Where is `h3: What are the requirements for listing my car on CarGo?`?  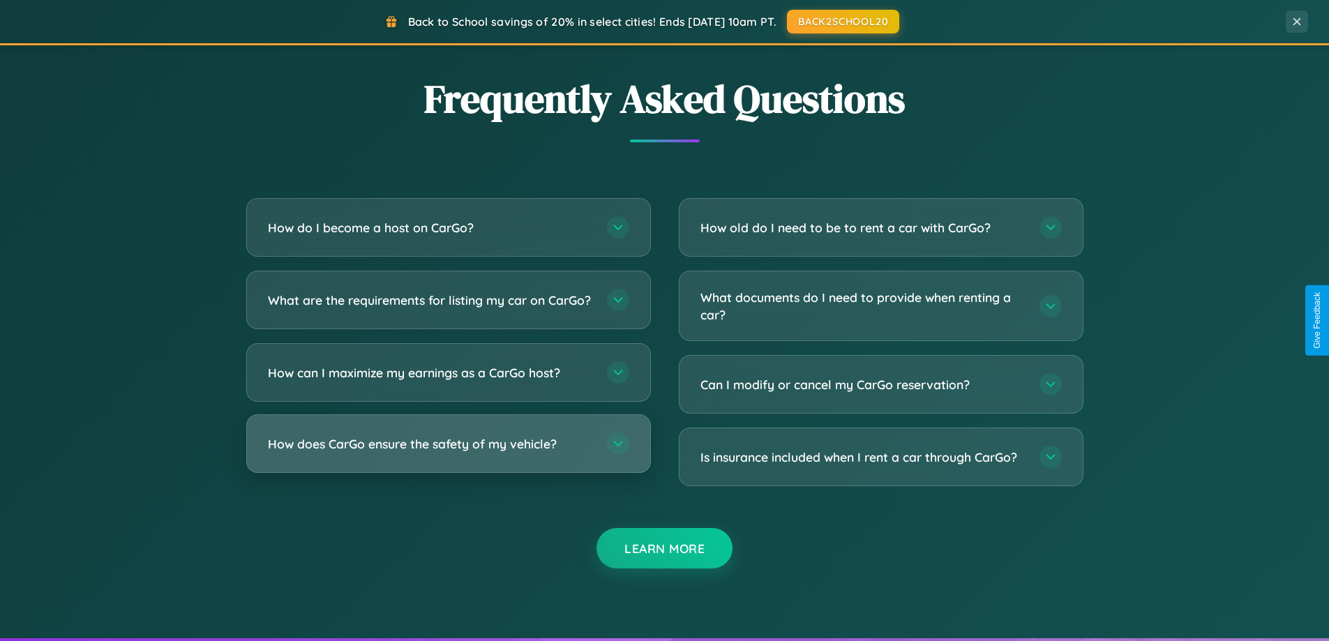 h3: What are the requirements for listing my car on CarGo? is located at coordinates (430, 300).